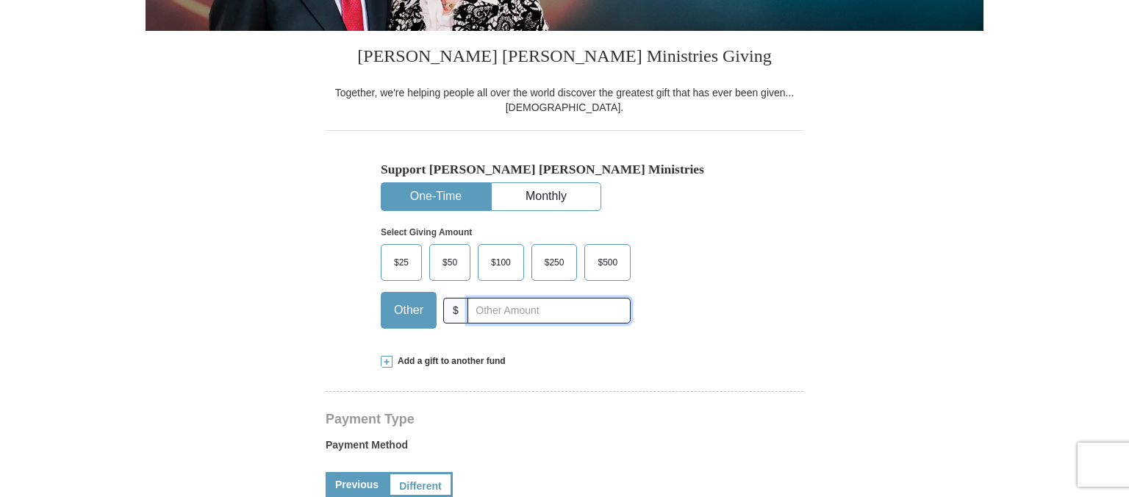 This screenshot has width=1129, height=497. What do you see at coordinates (409, 310) in the screenshot?
I see `span: Other` at bounding box center [409, 310].